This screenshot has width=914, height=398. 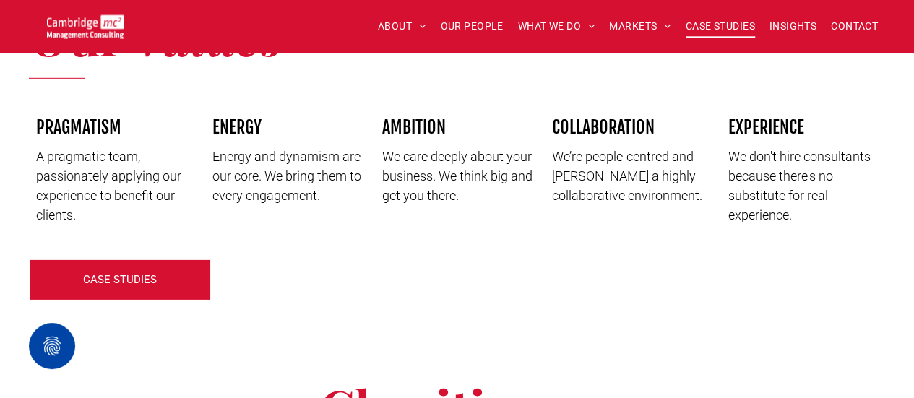 I want to click on a: ABOUT, so click(x=402, y=26).